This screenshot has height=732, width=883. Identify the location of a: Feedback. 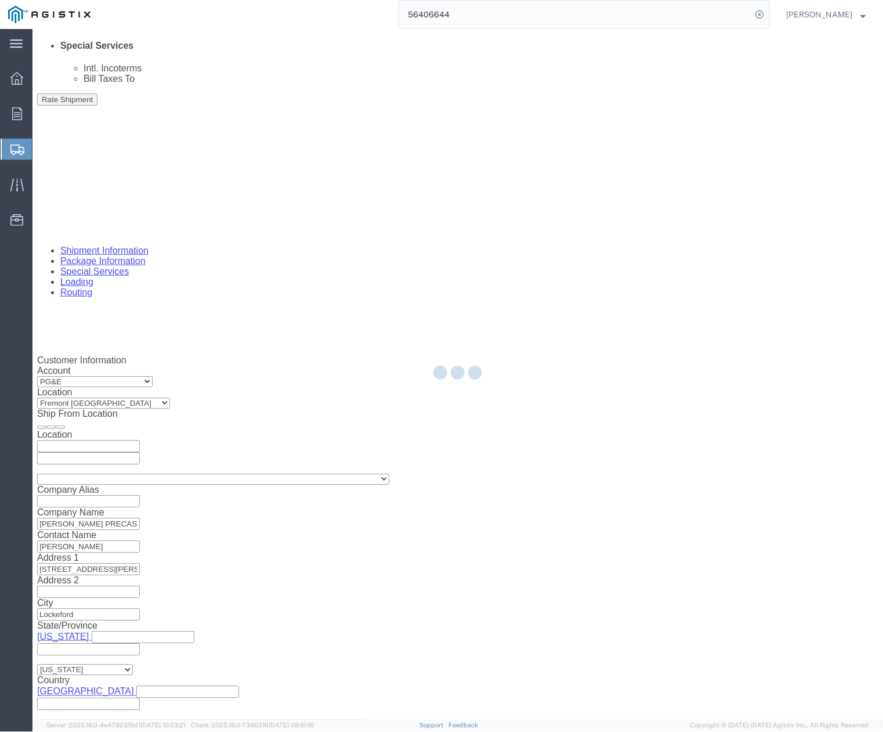
(463, 725).